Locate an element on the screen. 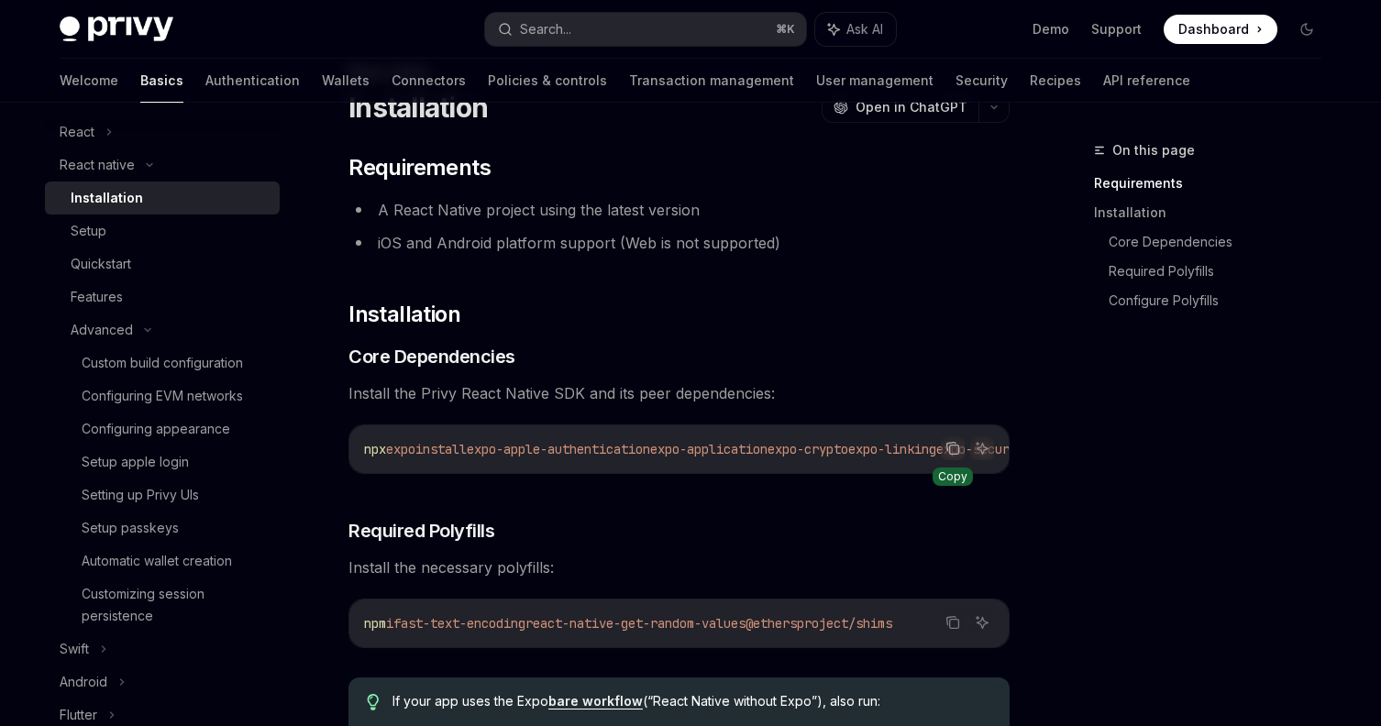 The height and width of the screenshot is (726, 1381). div: Features is located at coordinates (96, 297).